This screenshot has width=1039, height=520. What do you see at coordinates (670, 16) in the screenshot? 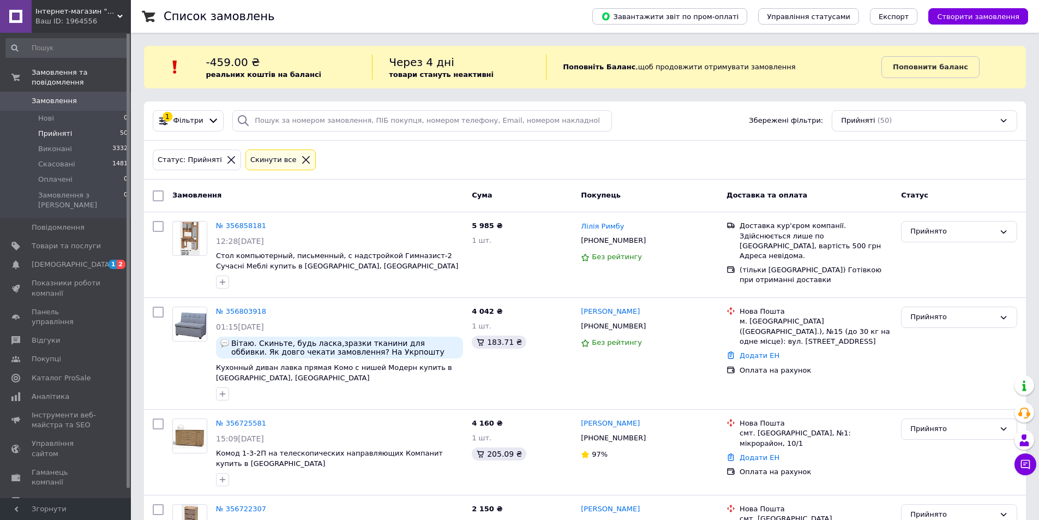
I see `span: Завантажити звіт по пром-оплаті` at bounding box center [670, 16].